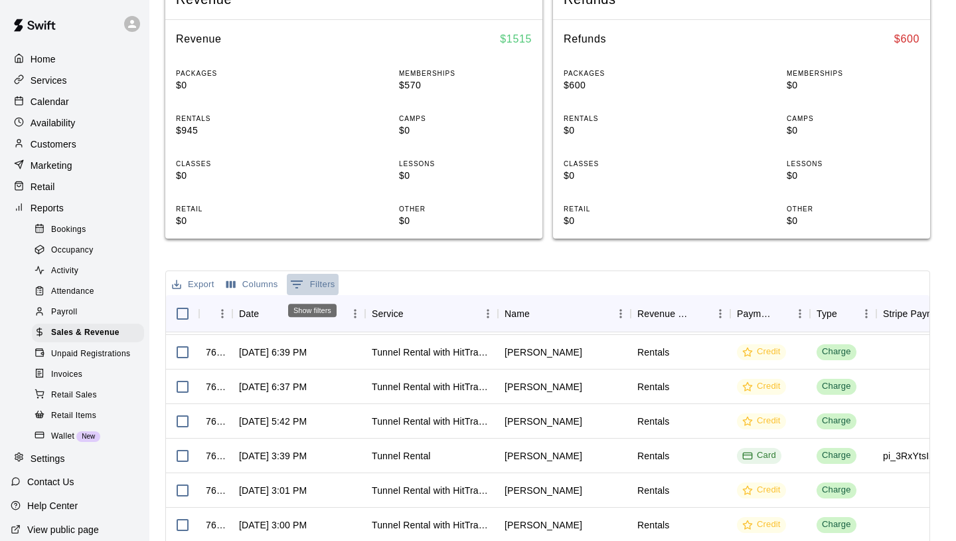 This screenshot has height=541, width=956. I want to click on h6: $ 600, so click(907, 39).